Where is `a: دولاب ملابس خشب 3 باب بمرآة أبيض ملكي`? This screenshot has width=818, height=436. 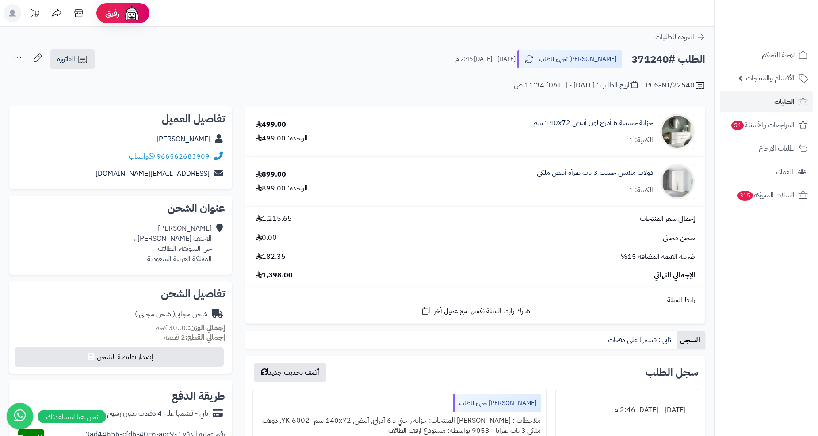
a: دولاب ملابس خشب 3 باب بمرآة أبيض ملكي is located at coordinates (595, 173).